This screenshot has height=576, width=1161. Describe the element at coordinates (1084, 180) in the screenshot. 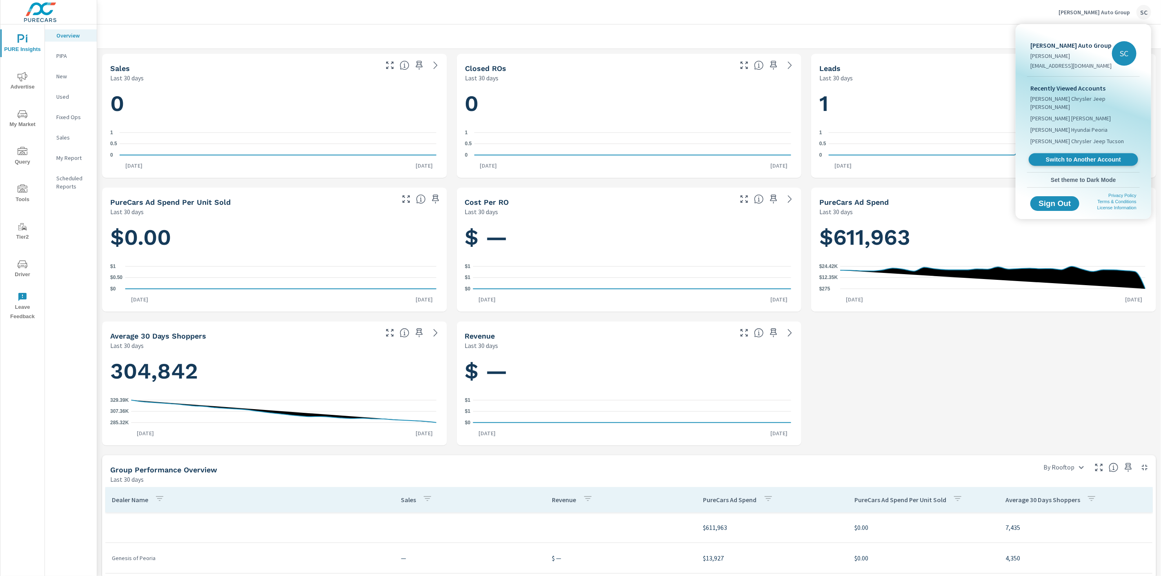

I see `button: Set theme to Dark Mode` at that location.